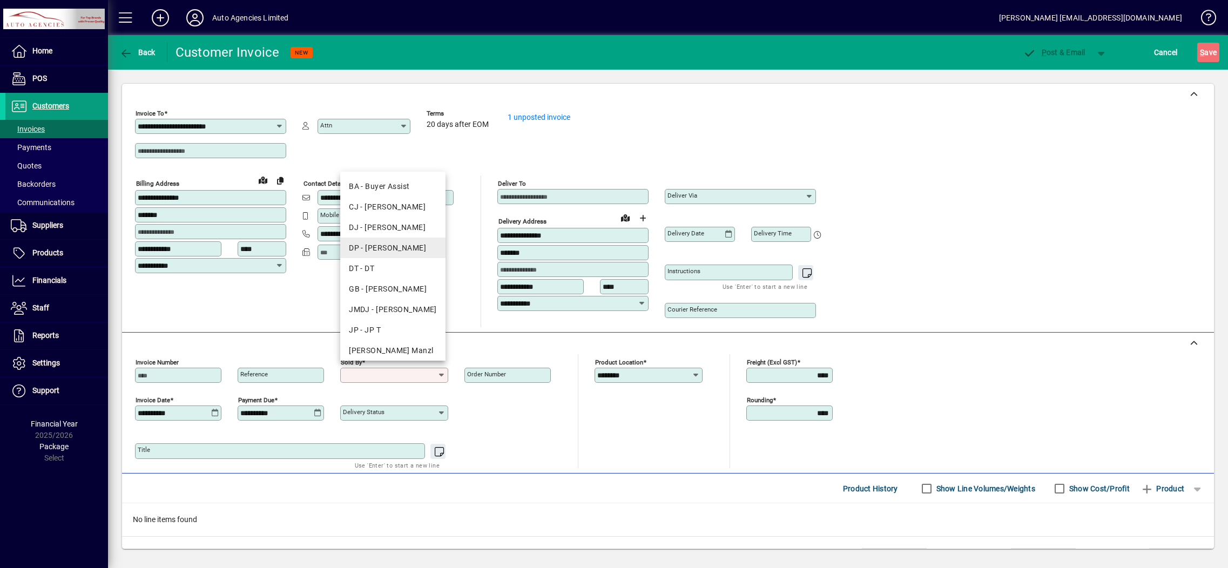 Image resolution: width=1228 pixels, height=568 pixels. I want to click on button: Post & Email, so click(1054, 52).